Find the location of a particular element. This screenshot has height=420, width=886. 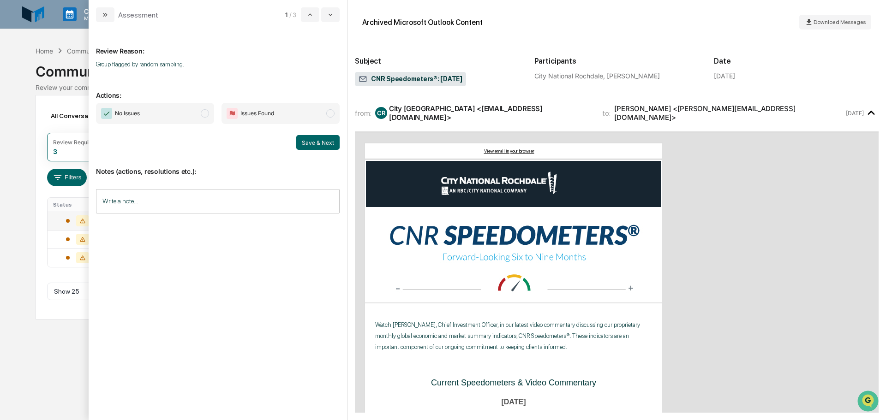

p: How can we help? is located at coordinates (89, 27).